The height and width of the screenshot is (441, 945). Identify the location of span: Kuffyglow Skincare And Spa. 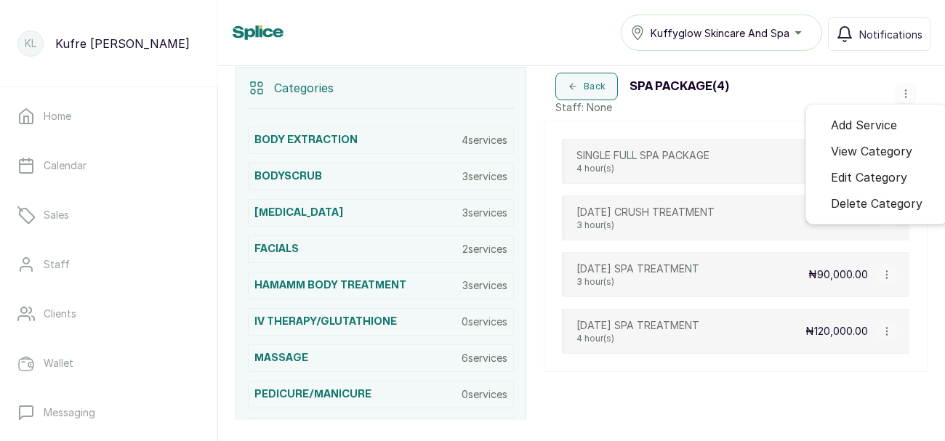
(720, 33).